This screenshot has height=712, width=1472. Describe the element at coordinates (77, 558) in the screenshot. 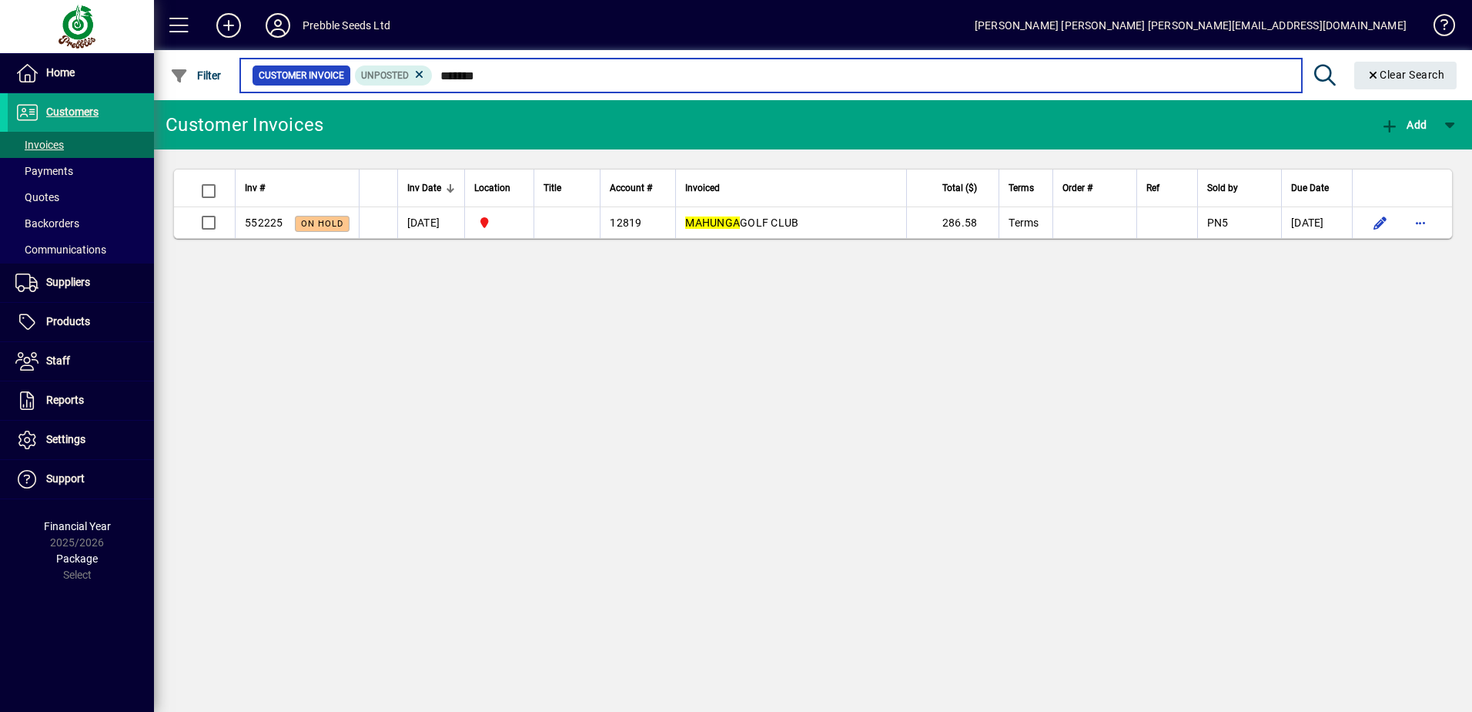

I see `span: Package` at that location.